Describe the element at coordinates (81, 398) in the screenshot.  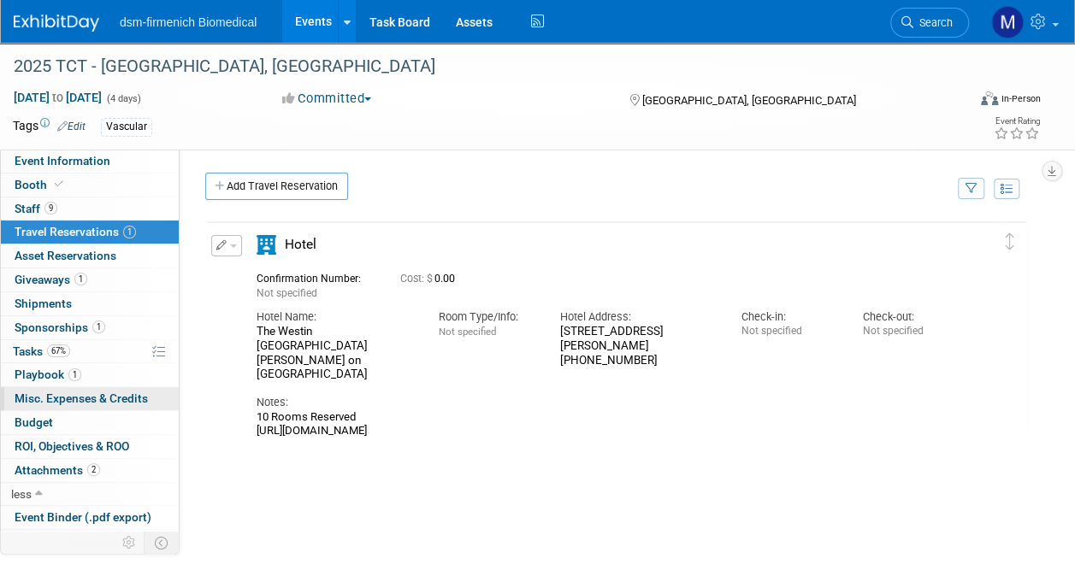
I see `span: Misc. Expenses & Credits` at that location.